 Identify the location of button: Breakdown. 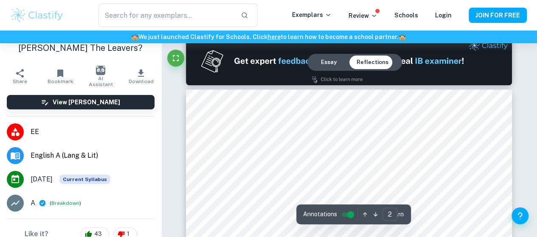
(65, 203).